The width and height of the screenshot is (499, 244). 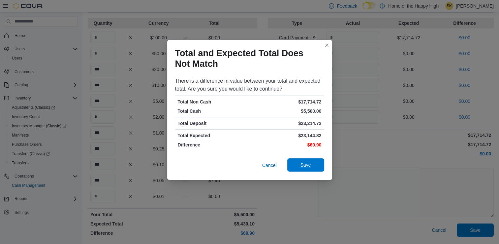 What do you see at coordinates (270, 165) in the screenshot?
I see `span: Cancel` at bounding box center [270, 165].